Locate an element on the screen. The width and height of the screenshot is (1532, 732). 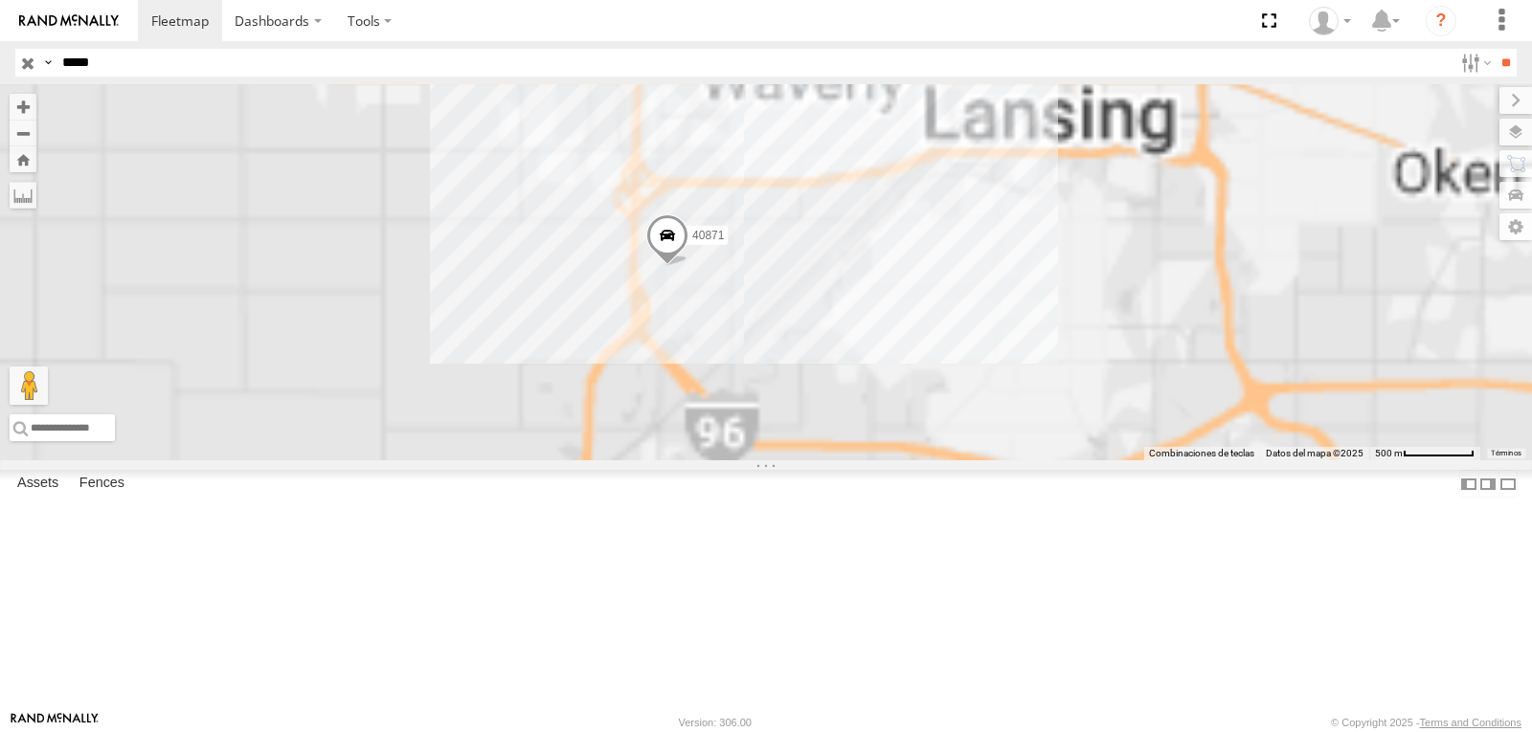
div: Version: 306.00 is located at coordinates (715, 723).